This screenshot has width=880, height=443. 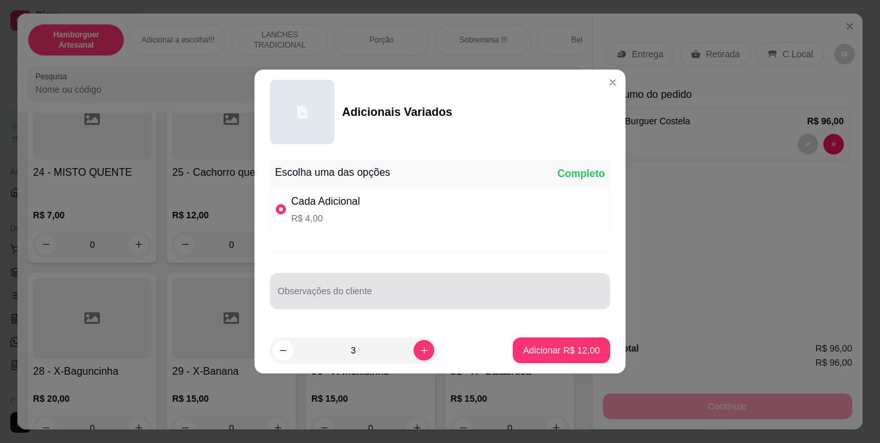 What do you see at coordinates (325, 218) in the screenshot?
I see `p: R$ 4,00` at bounding box center [325, 218].